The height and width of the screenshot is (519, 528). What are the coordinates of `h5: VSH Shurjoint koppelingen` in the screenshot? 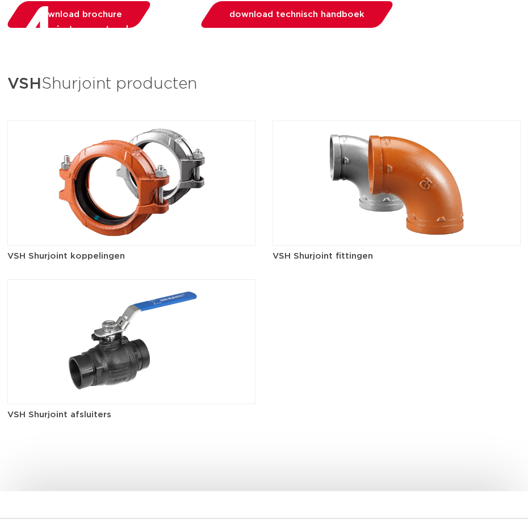 It's located at (131, 256).